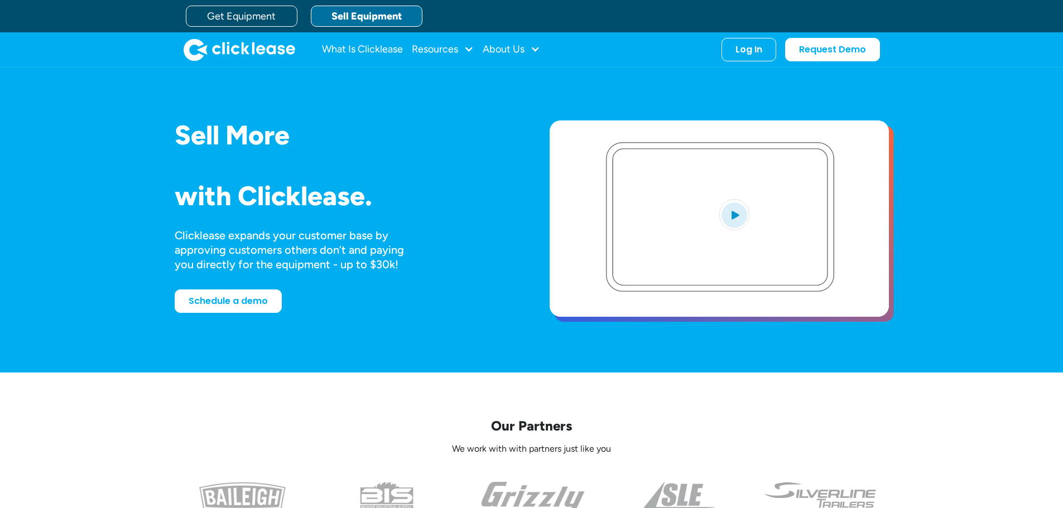 Image resolution: width=1063 pixels, height=508 pixels. I want to click on p: Our Partners, so click(532, 426).